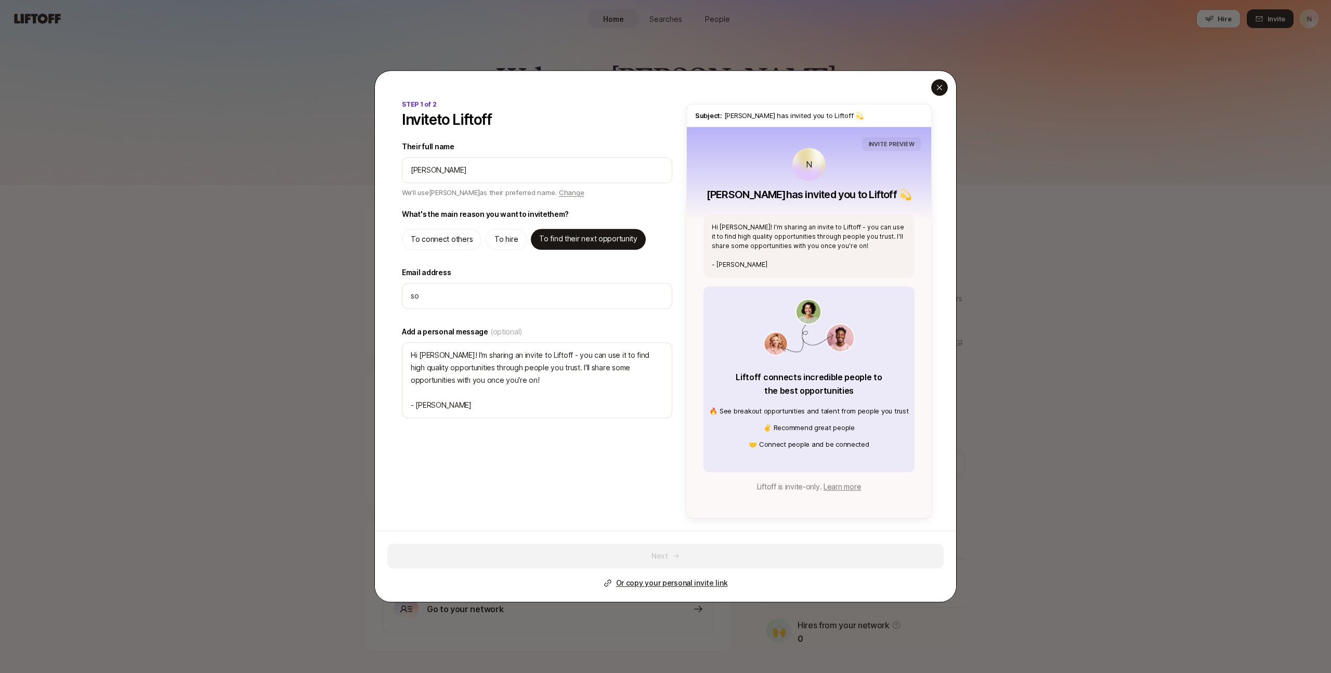  What do you see at coordinates (442, 239) in the screenshot?
I see `p: To connect others` at bounding box center [442, 239].